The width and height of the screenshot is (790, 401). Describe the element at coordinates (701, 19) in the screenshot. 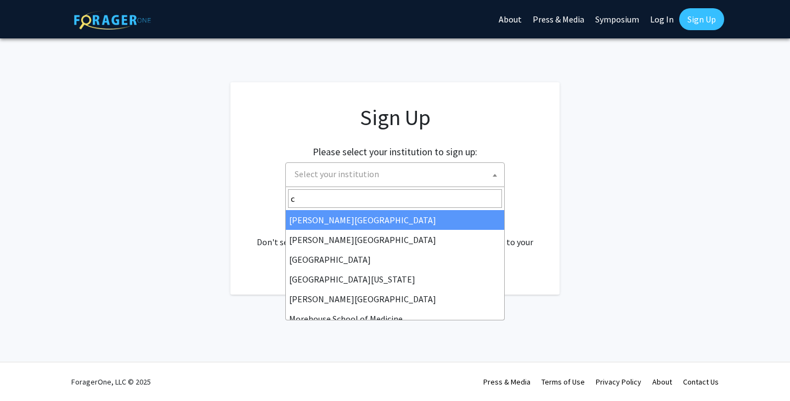

I see `a: Sign Up` at that location.